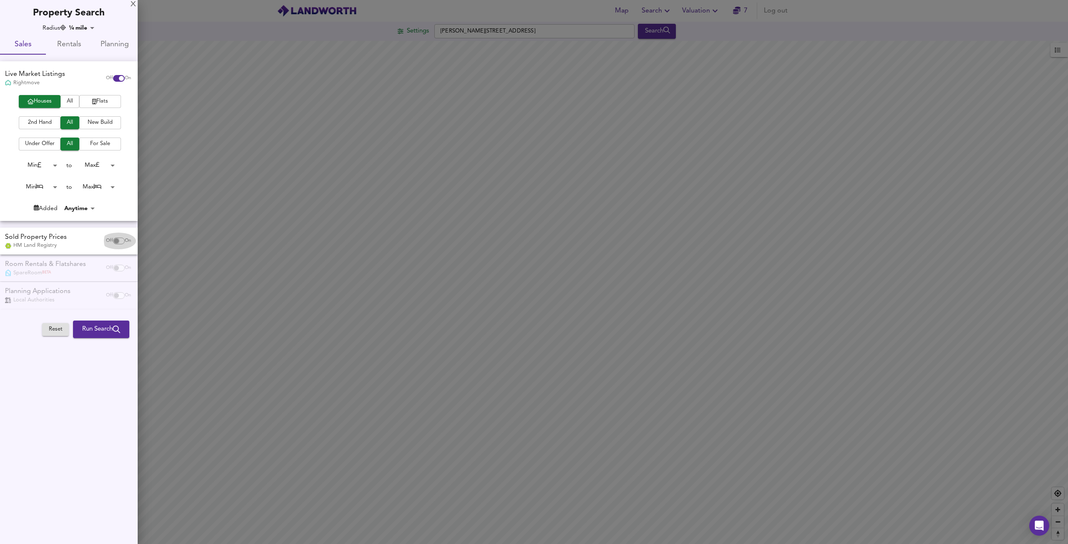 This screenshot has width=1068, height=544. Describe the element at coordinates (100, 101) in the screenshot. I see `span: Flats` at that location.